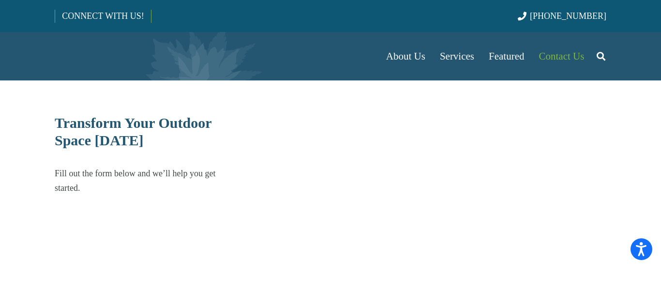  Describe the element at coordinates (135, 56) in the screenshot. I see `a: Borst-Logo` at that location.